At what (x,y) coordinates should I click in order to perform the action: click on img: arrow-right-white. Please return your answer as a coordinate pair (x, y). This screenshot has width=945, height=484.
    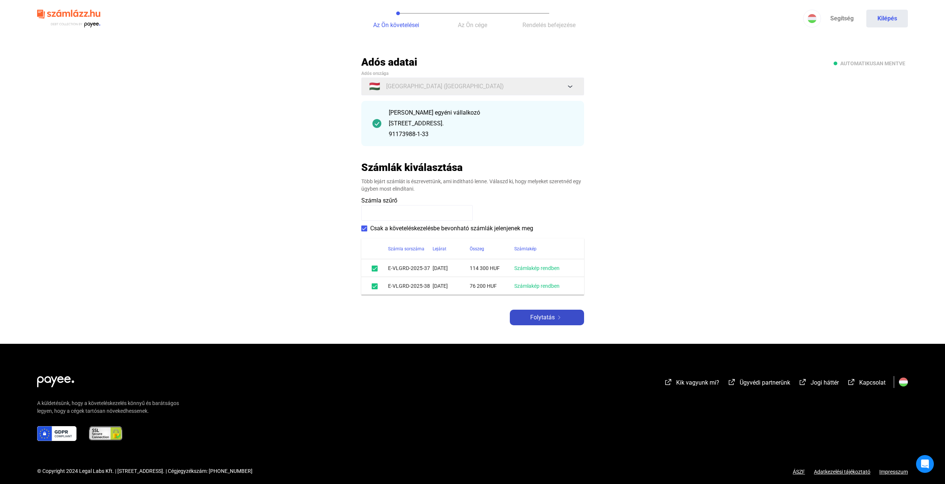
    Looking at the image, I should click on (559, 318).